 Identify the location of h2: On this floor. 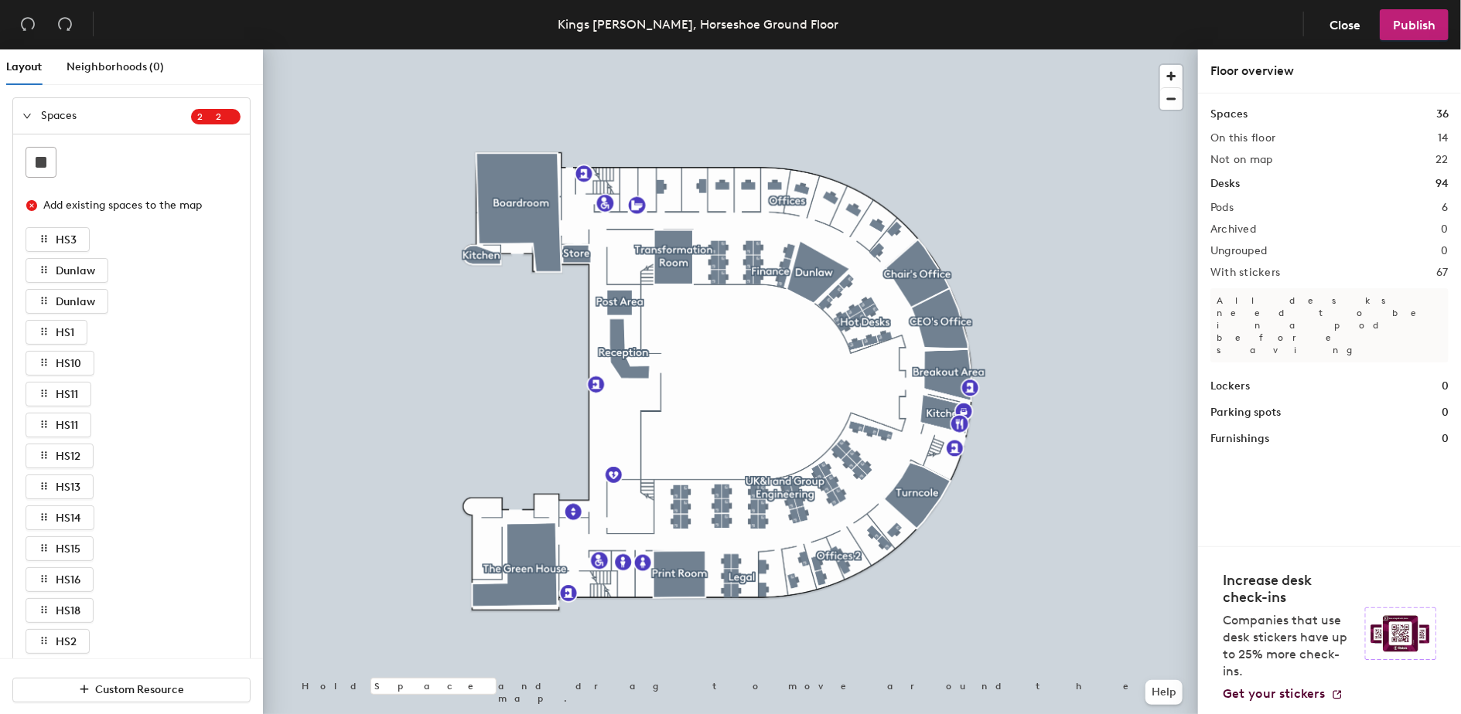
(1243, 138).